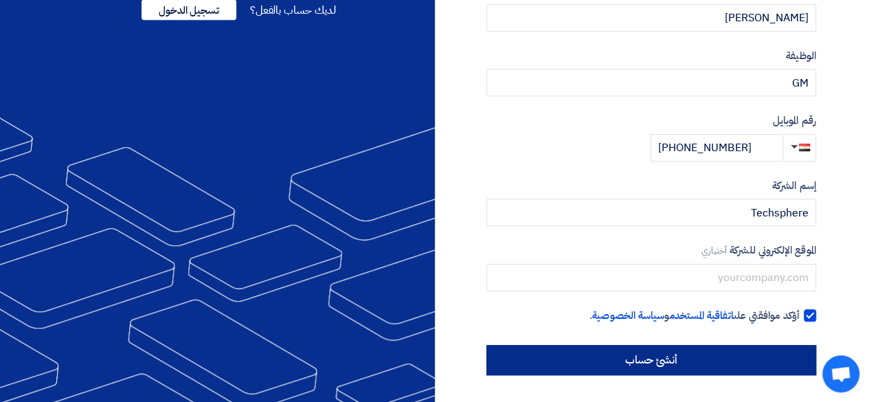  Describe the element at coordinates (189, 10) in the screenshot. I see `a: تسجيل الدخول` at that location.